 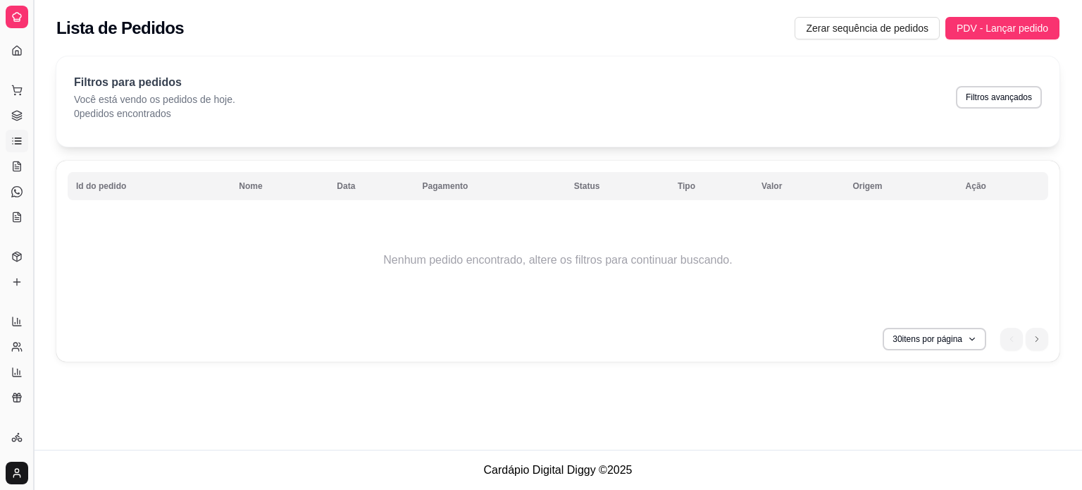 I want to click on button: 30itens por página, so click(x=934, y=339).